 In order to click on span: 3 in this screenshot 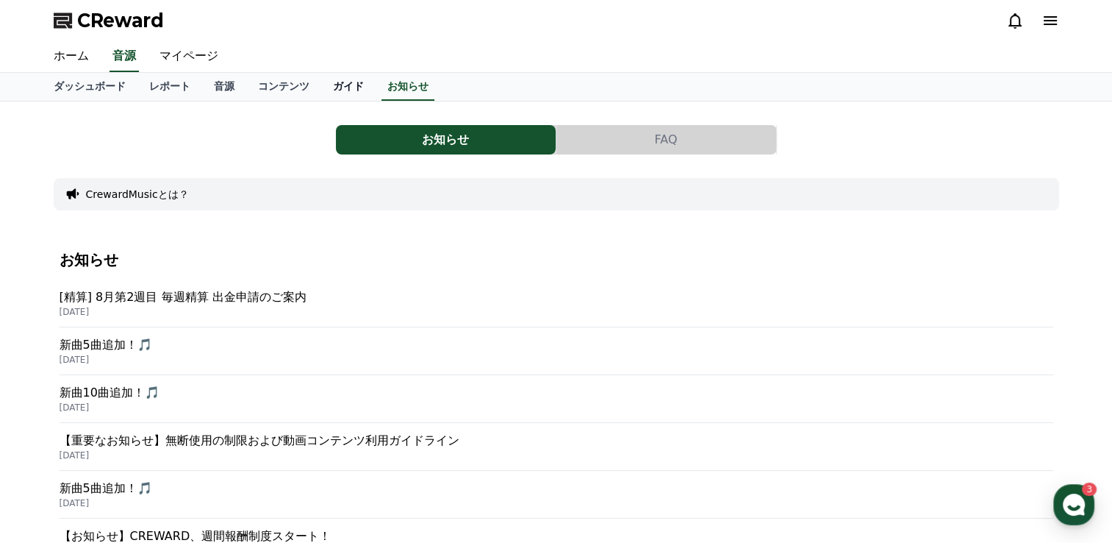, I will do `click(151, 426)`.